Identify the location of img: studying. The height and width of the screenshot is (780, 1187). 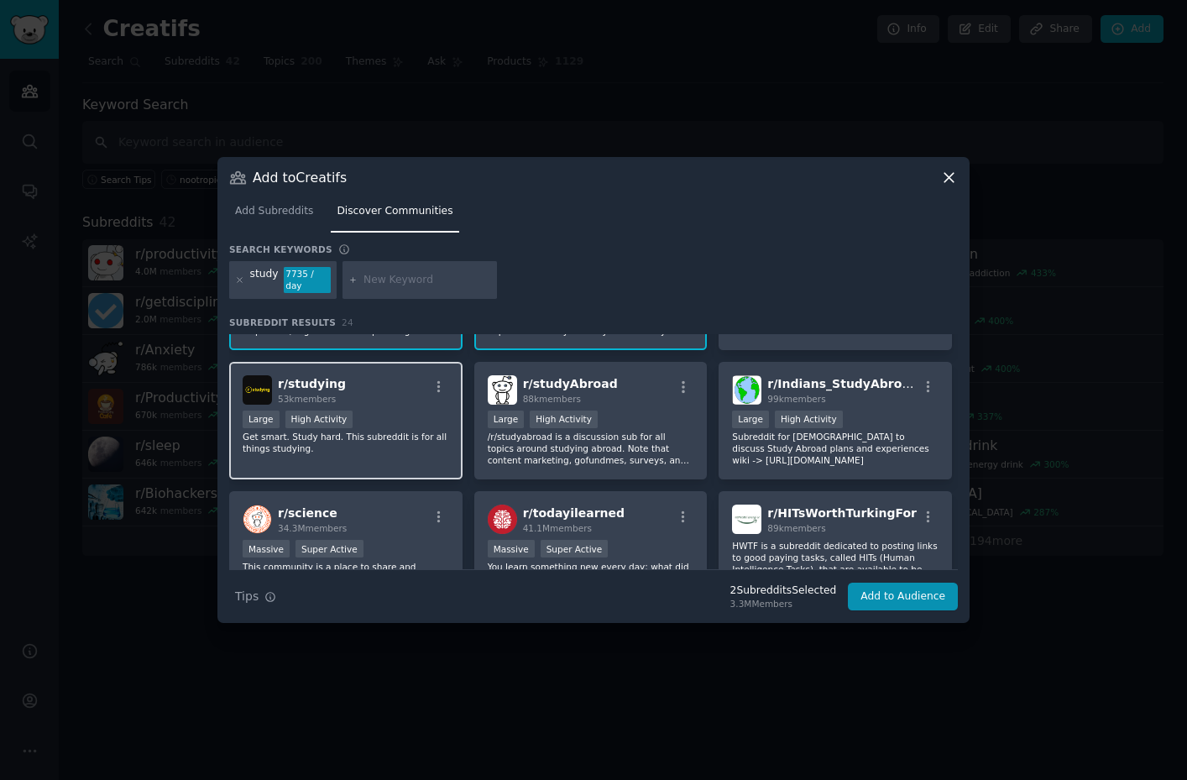
(257, 389).